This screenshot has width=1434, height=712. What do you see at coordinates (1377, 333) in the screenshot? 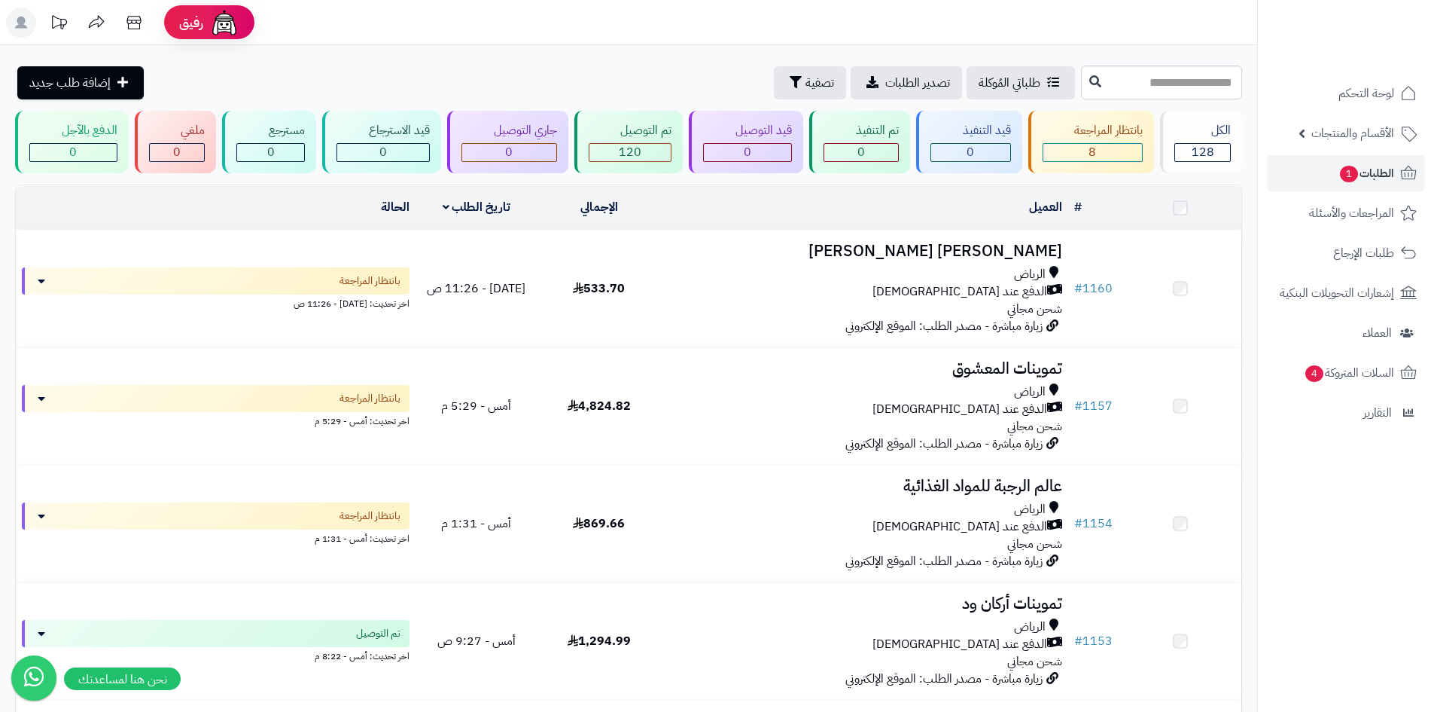
I see `span: العملاء` at bounding box center [1377, 333].